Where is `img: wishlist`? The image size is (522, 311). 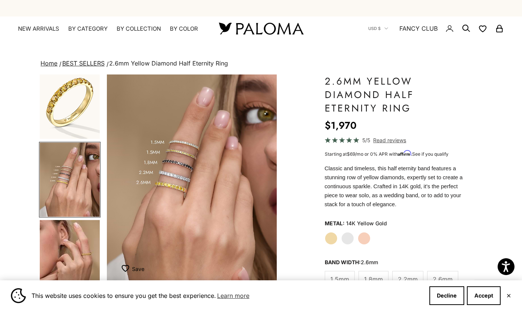 img: wishlist is located at coordinates (127, 269).